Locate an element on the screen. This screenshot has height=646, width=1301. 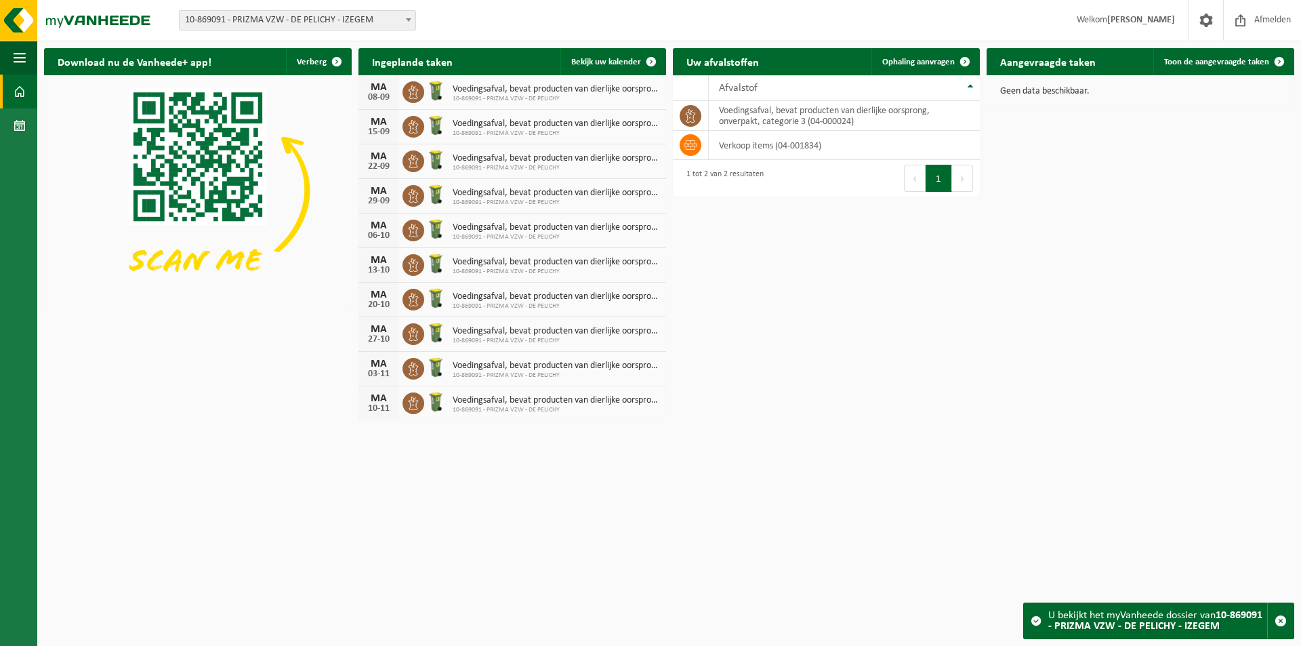
a: Toon de aangevraagde taken is located at coordinates (1223, 62).